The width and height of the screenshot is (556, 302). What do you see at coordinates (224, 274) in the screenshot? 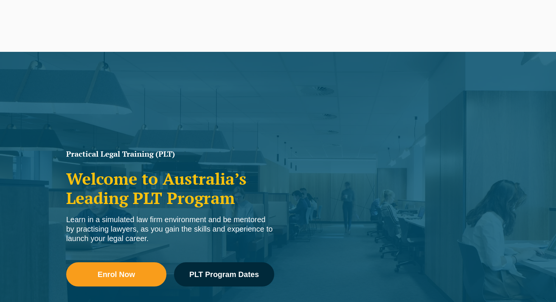
I see `a: PLT Program Dates` at bounding box center [224, 274].